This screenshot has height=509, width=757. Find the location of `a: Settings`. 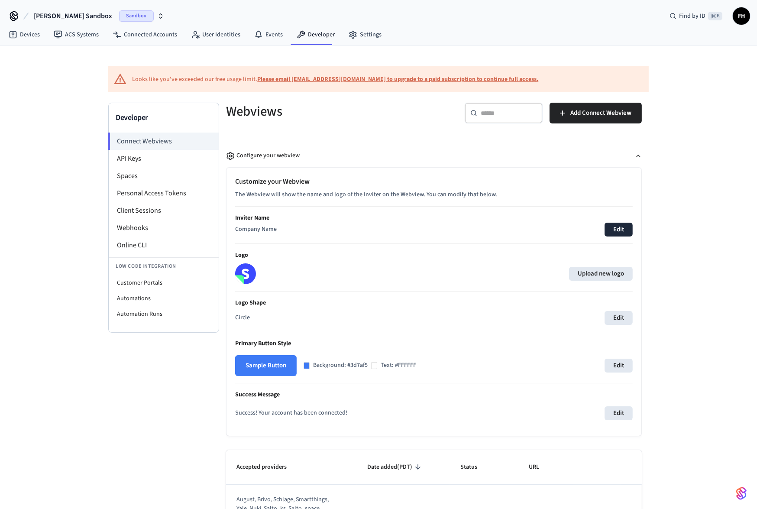

a: Settings is located at coordinates (365, 35).